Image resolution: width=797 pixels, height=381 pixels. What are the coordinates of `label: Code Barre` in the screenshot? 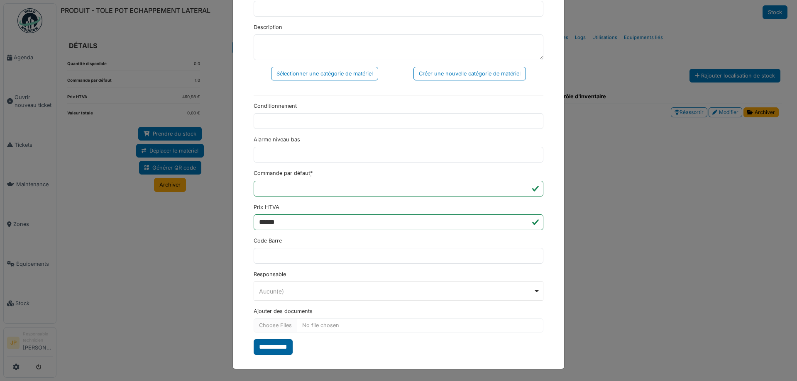 It's located at (268, 241).